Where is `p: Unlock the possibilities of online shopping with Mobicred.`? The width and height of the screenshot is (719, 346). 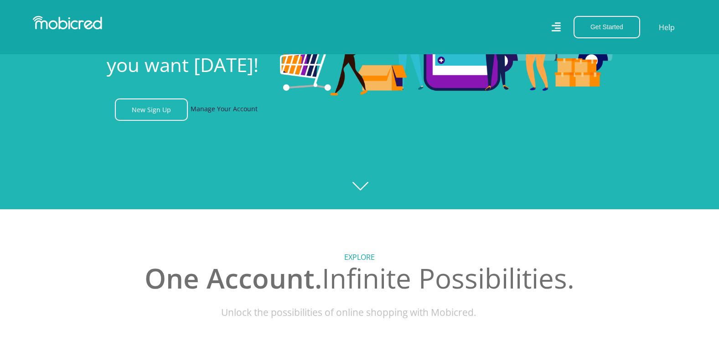 p: Unlock the possibilities of online shopping with Mobicred. is located at coordinates (360, 313).